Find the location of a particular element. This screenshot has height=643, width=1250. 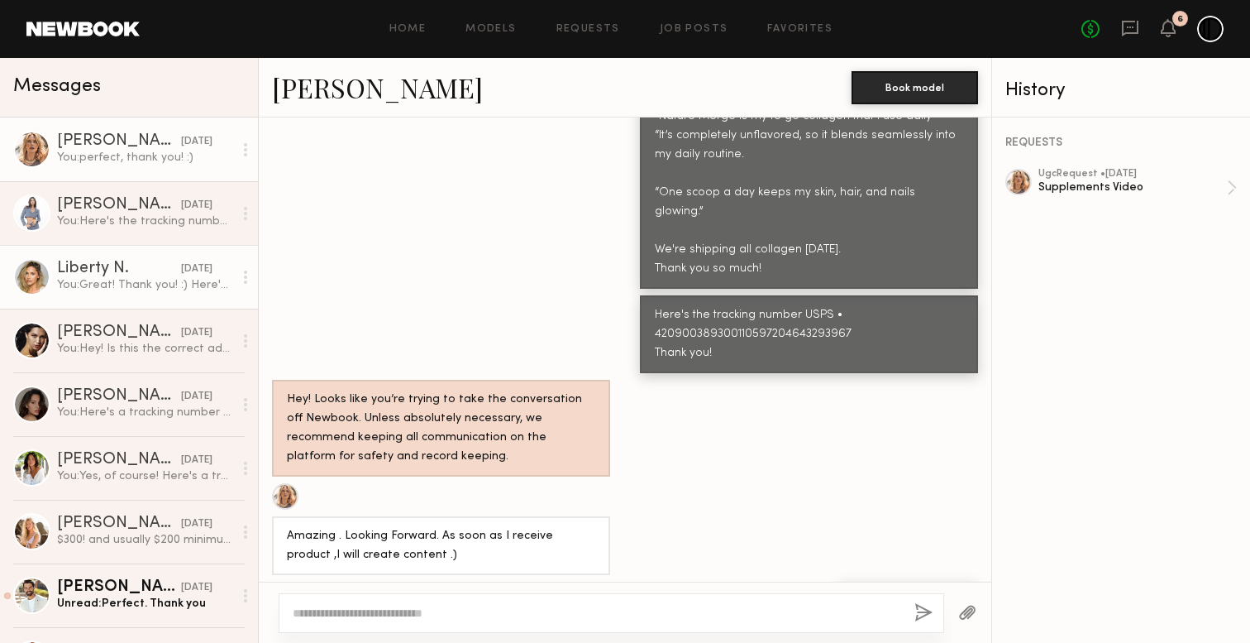

div: You: Yes, of course! Here's a tracking number USPS • 420915029300110597204643293912 is located at coordinates (145, 476).